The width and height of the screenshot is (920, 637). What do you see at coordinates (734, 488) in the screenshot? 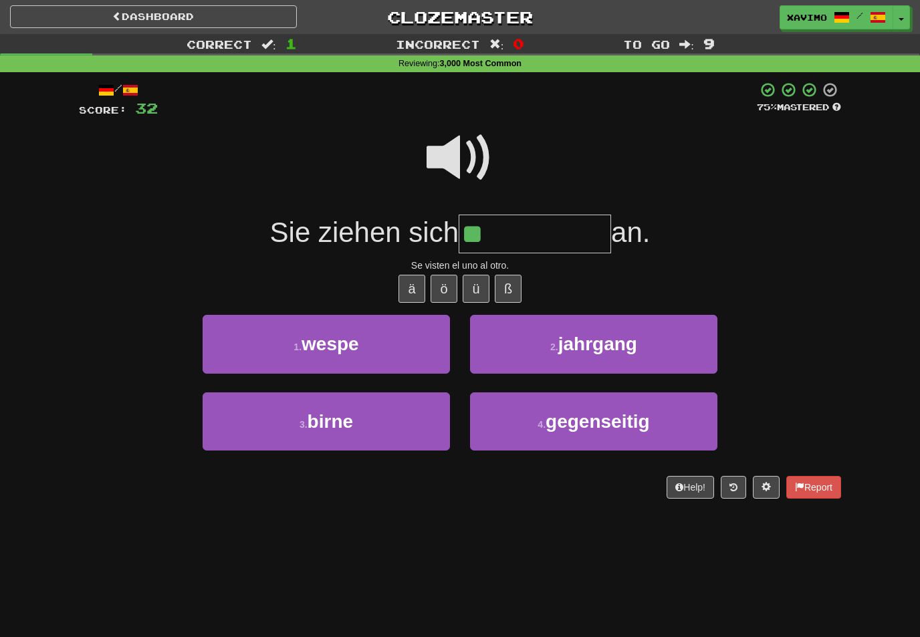
I see `button: Round history (alt+y)` at bounding box center [734, 488].